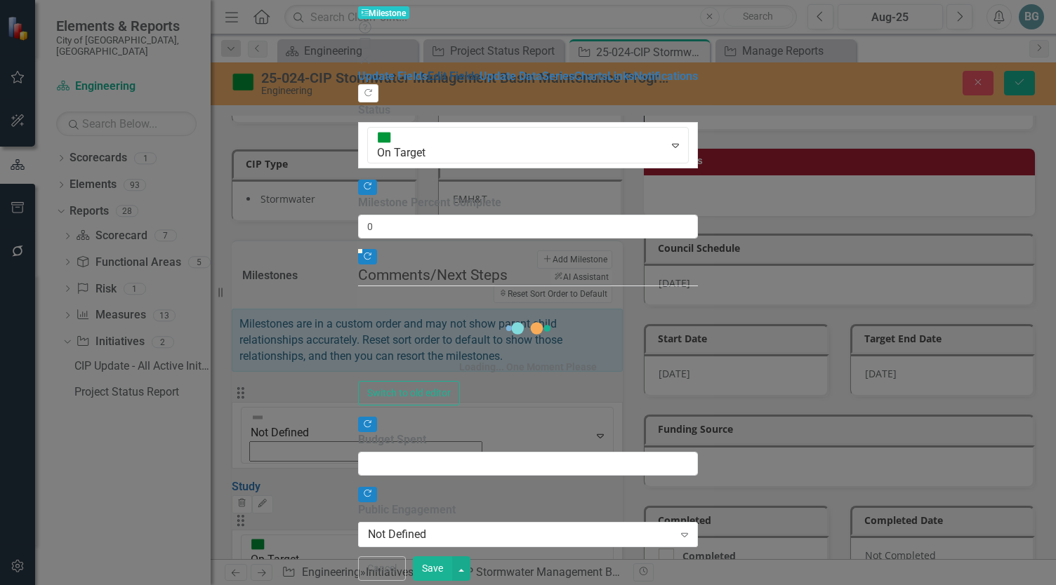  I want to click on a: Update Fields, so click(392, 76).